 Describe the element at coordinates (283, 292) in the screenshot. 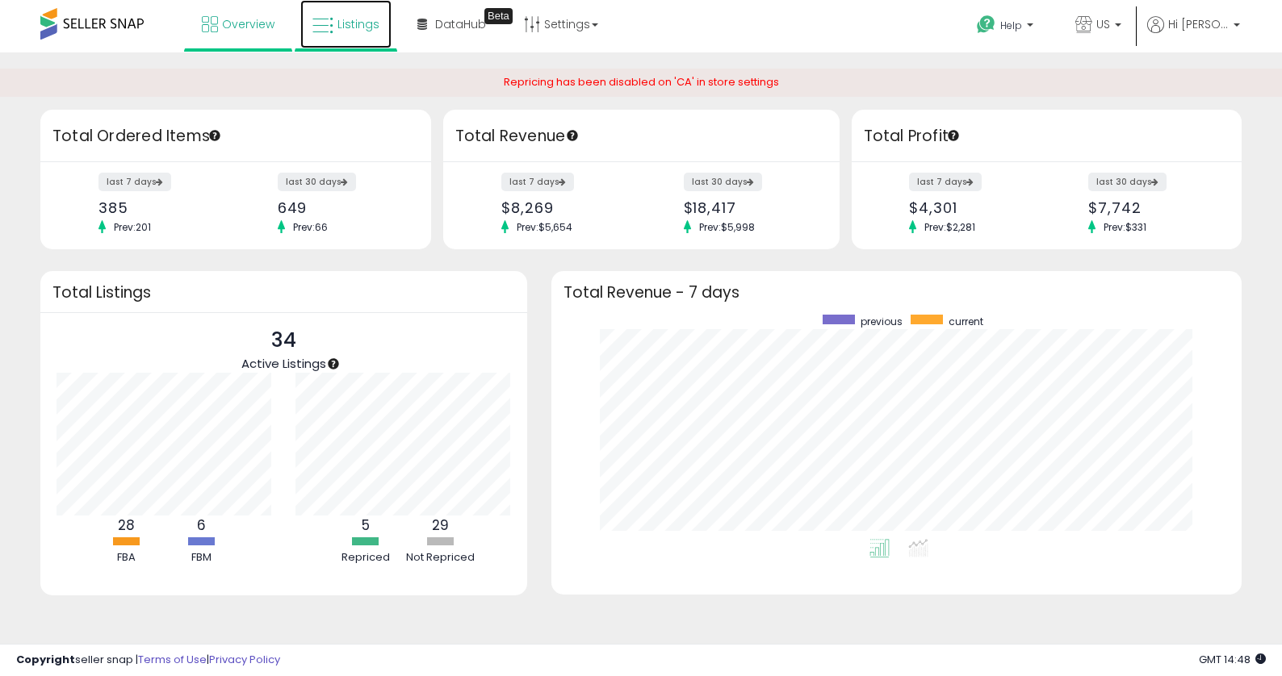

I see `h3: Total Listings` at that location.